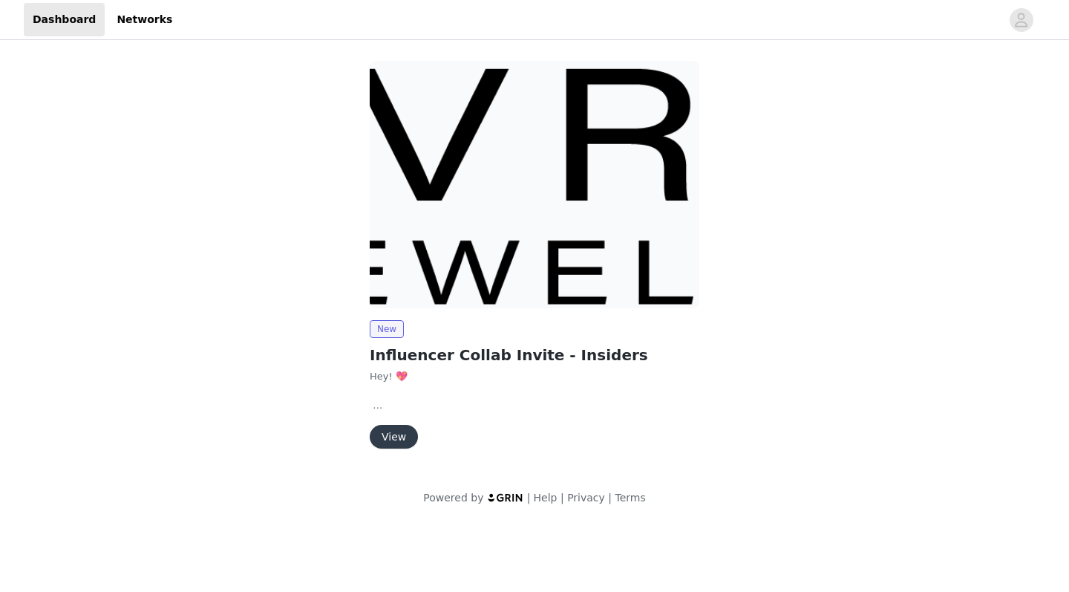 This screenshot has width=1069, height=592. I want to click on a: Terms, so click(630, 498).